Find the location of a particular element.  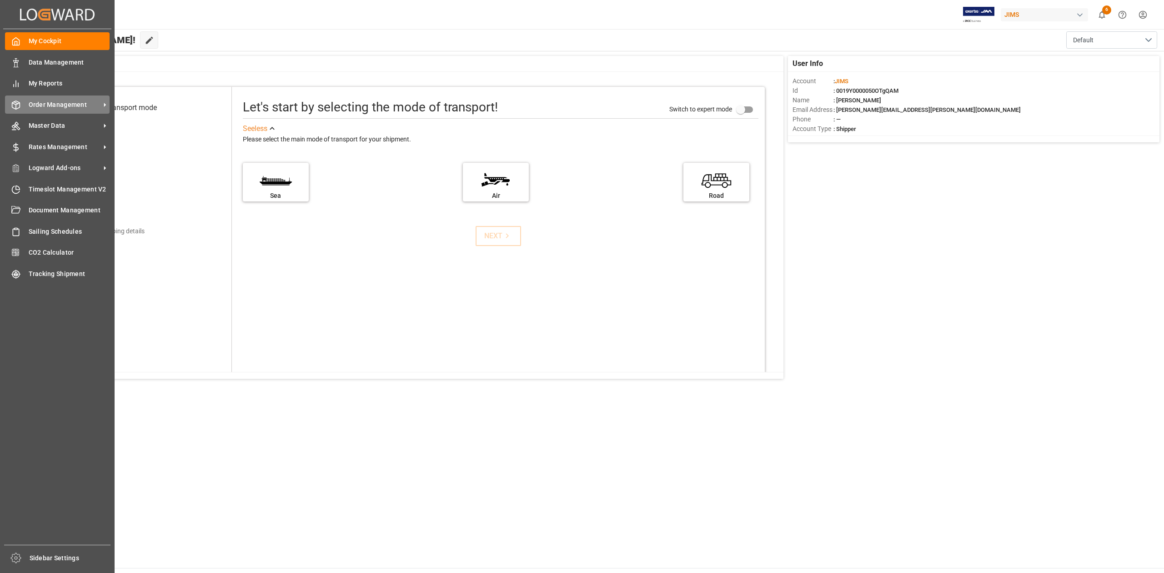

span: Document Management is located at coordinates (69, 210).